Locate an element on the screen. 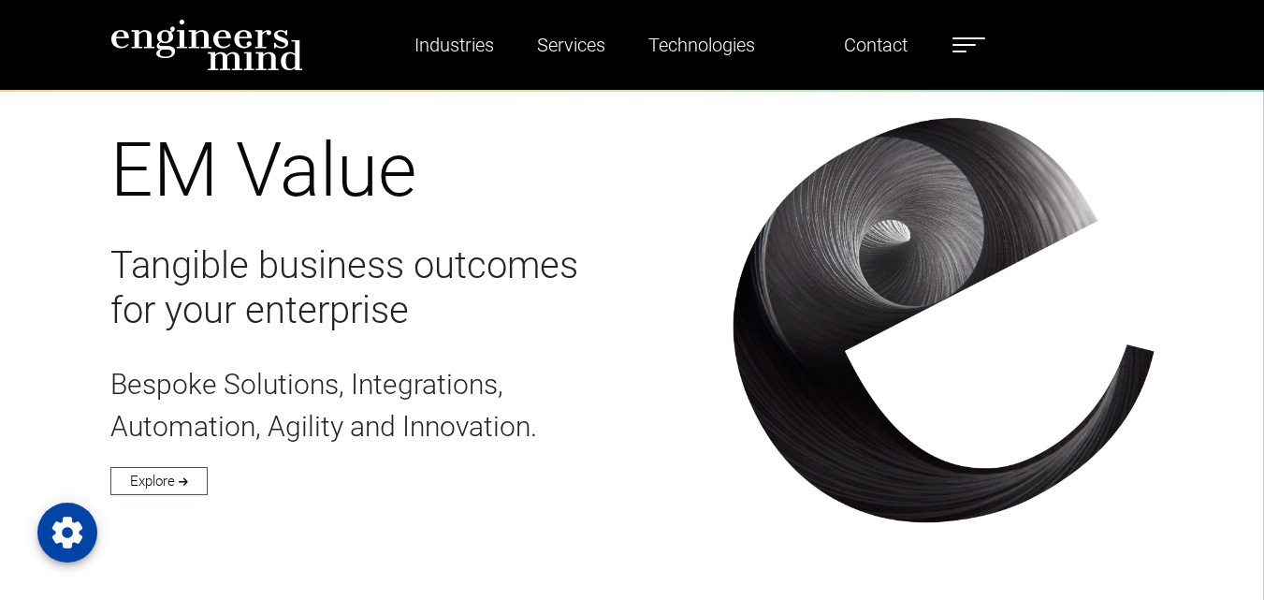  a: Contact is located at coordinates (876, 45).